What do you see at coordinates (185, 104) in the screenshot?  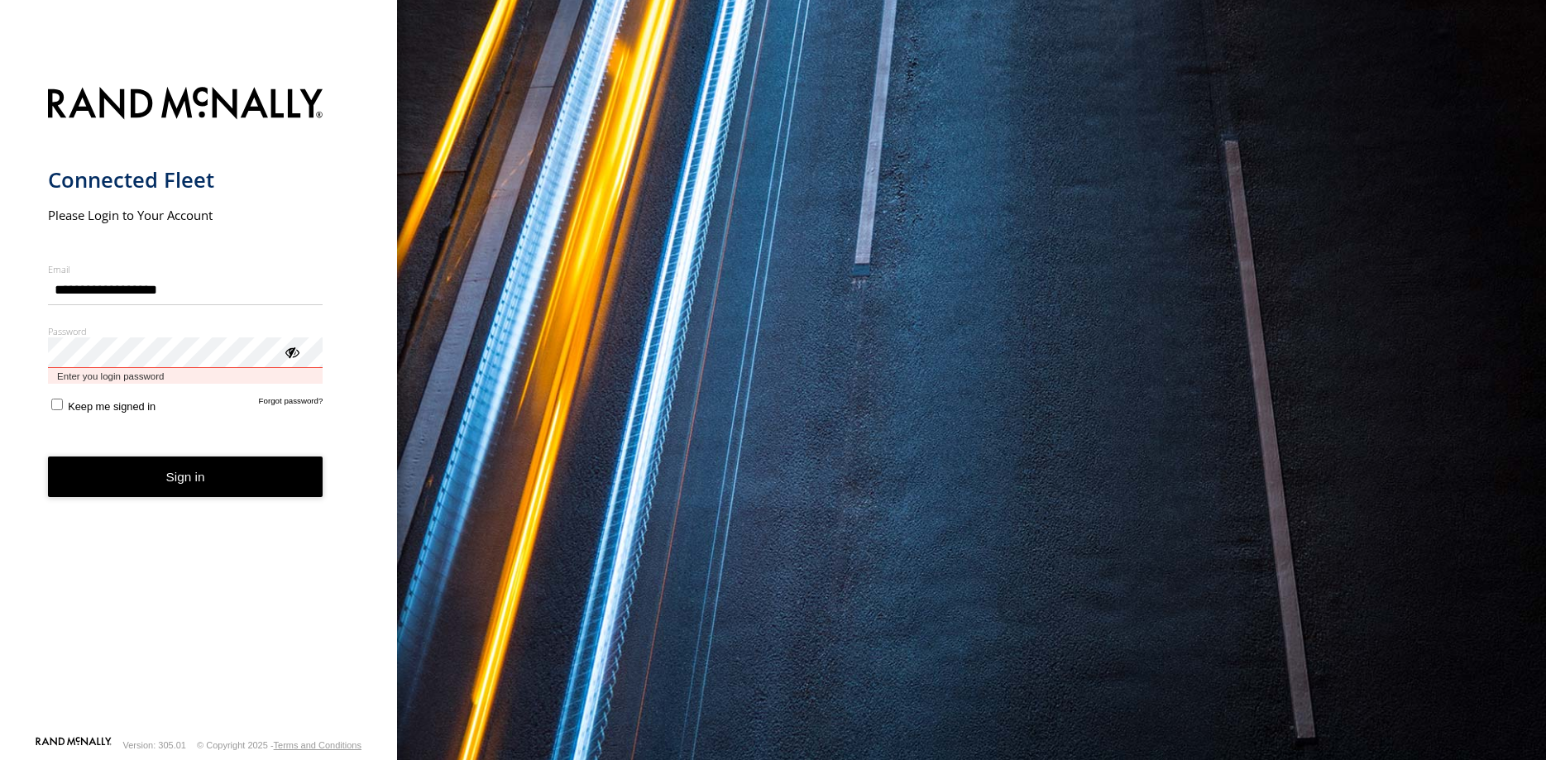 I see `img: Rand McNally` at bounding box center [185, 104].